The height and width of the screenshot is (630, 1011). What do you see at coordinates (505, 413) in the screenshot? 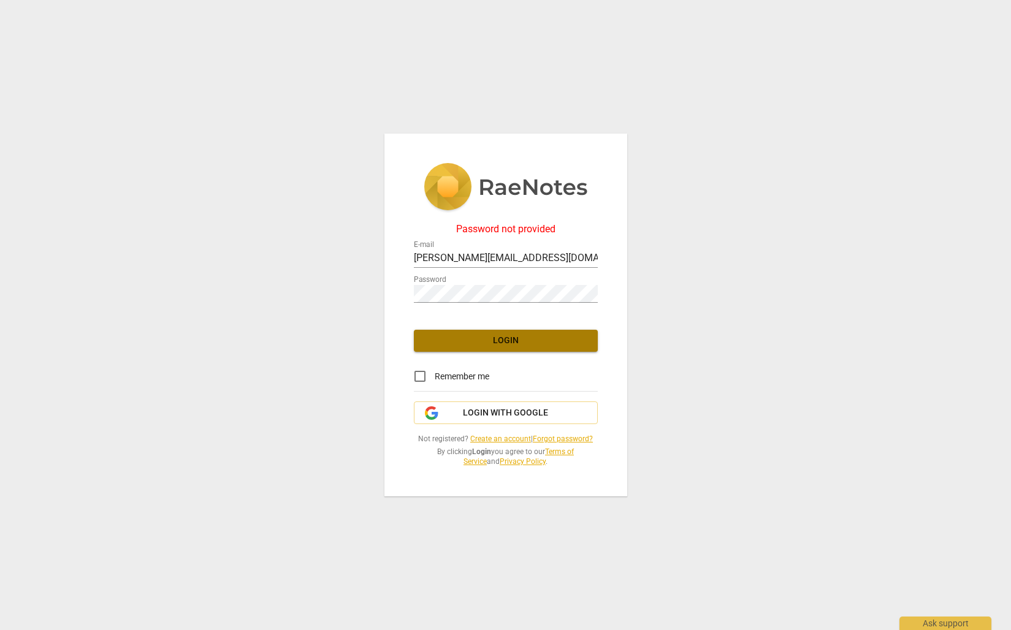
I see `span: Login with Google` at bounding box center [505, 413].